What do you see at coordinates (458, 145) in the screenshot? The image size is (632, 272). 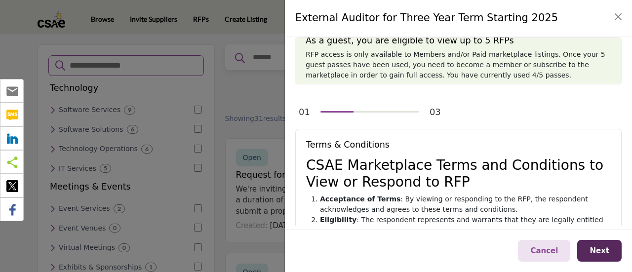 I see `h5: Terms & Conditions` at bounding box center [458, 145].